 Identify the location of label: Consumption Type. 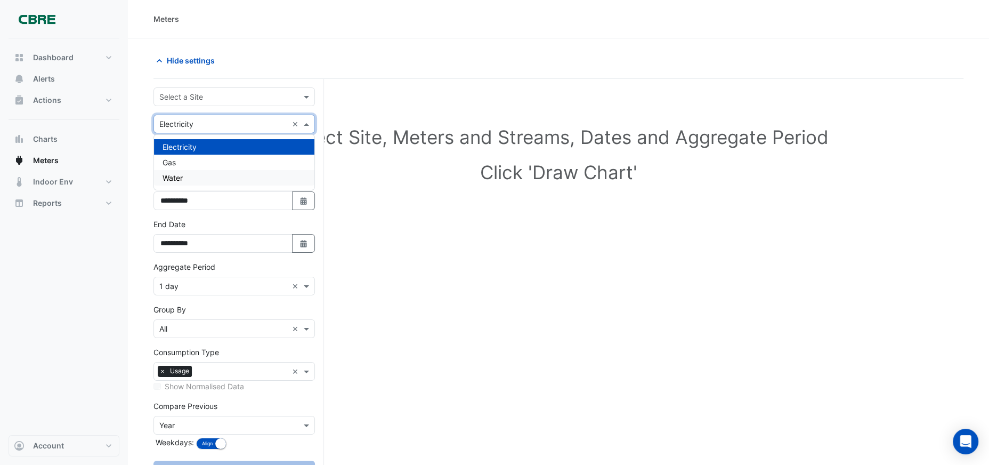
(186, 352).